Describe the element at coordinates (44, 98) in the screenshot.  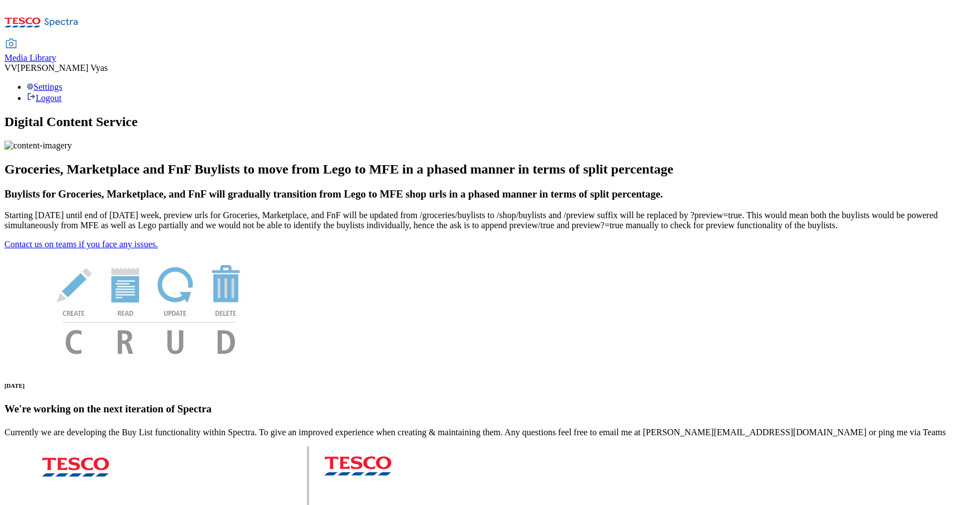
I see `a: Logout` at that location.